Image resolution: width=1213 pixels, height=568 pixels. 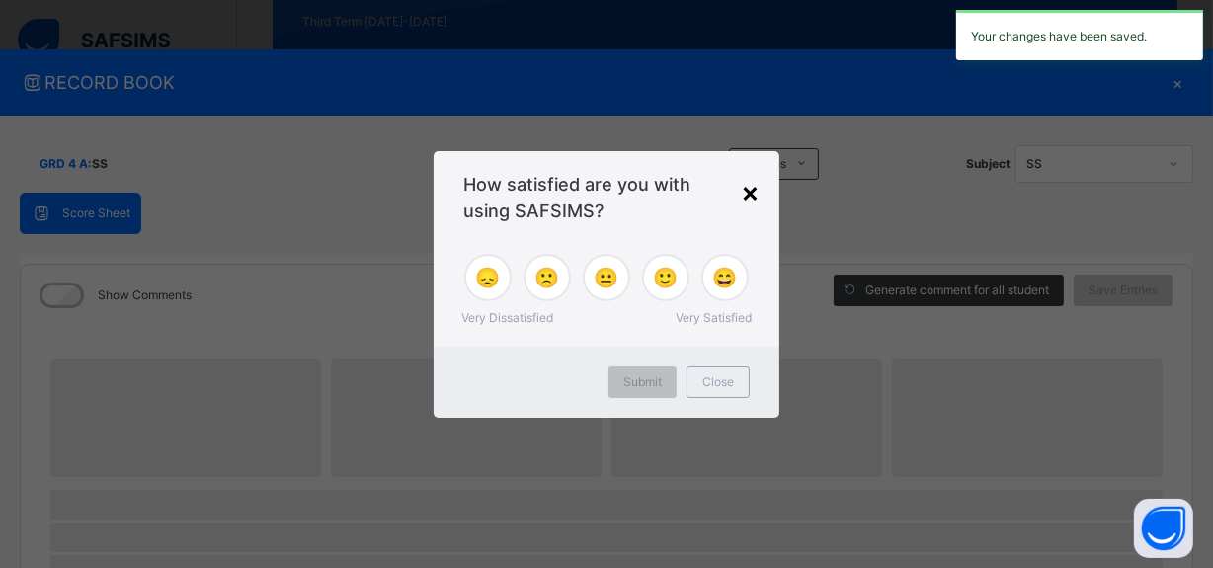 I want to click on span: How satisfied are you with using SAFSIMS?, so click(x=606, y=197).